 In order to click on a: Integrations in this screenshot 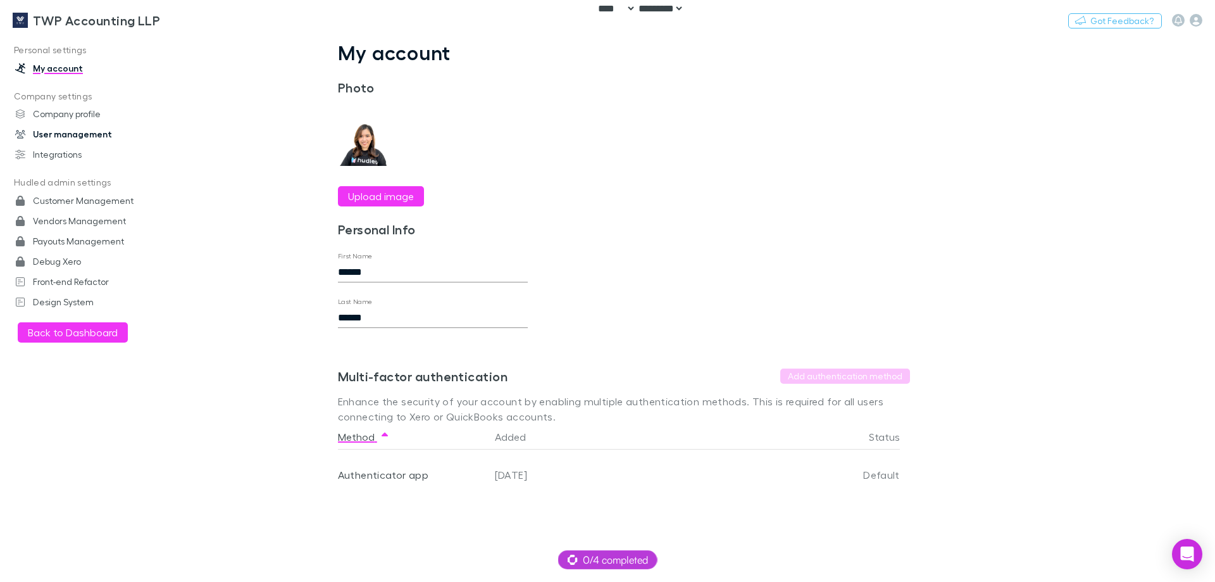, I will do `click(87, 154)`.